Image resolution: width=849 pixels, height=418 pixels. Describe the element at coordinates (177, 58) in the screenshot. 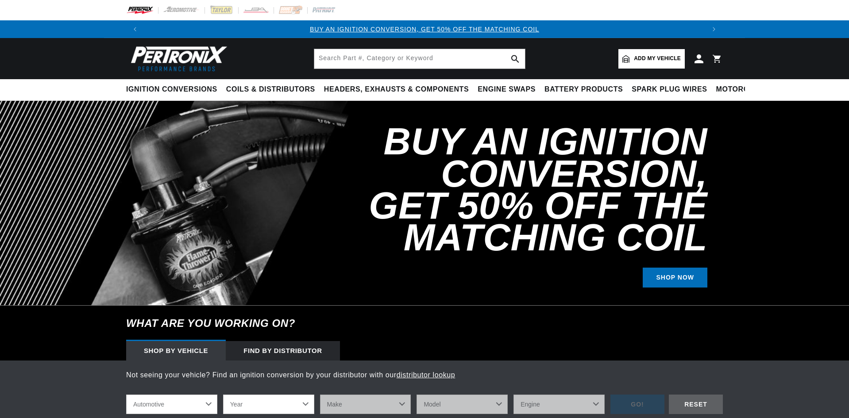

I see `img: Pertronix` at that location.